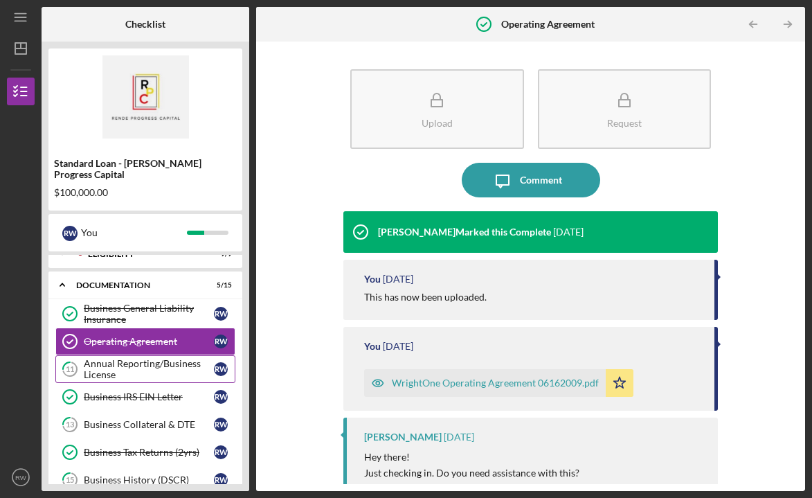 The width and height of the screenshot is (812, 498). Describe the element at coordinates (145, 452) in the screenshot. I see `a: Business Tax Returns (2yrs)RW` at that location.